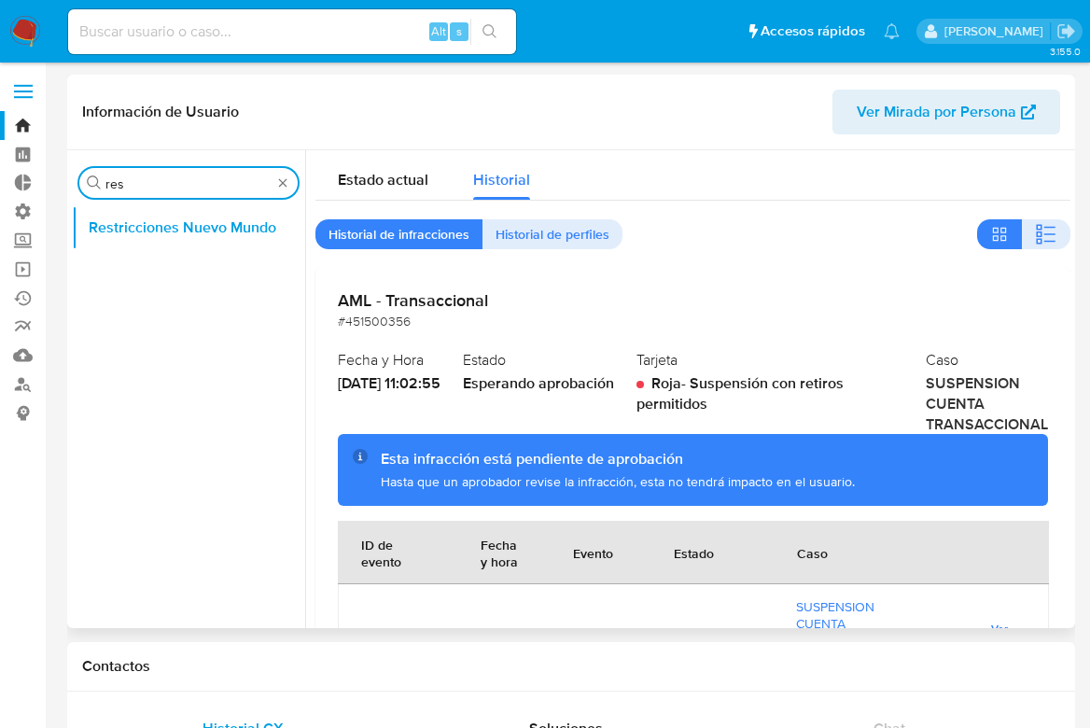  I want to click on span: Ver Mirada por Persona, so click(936, 112).